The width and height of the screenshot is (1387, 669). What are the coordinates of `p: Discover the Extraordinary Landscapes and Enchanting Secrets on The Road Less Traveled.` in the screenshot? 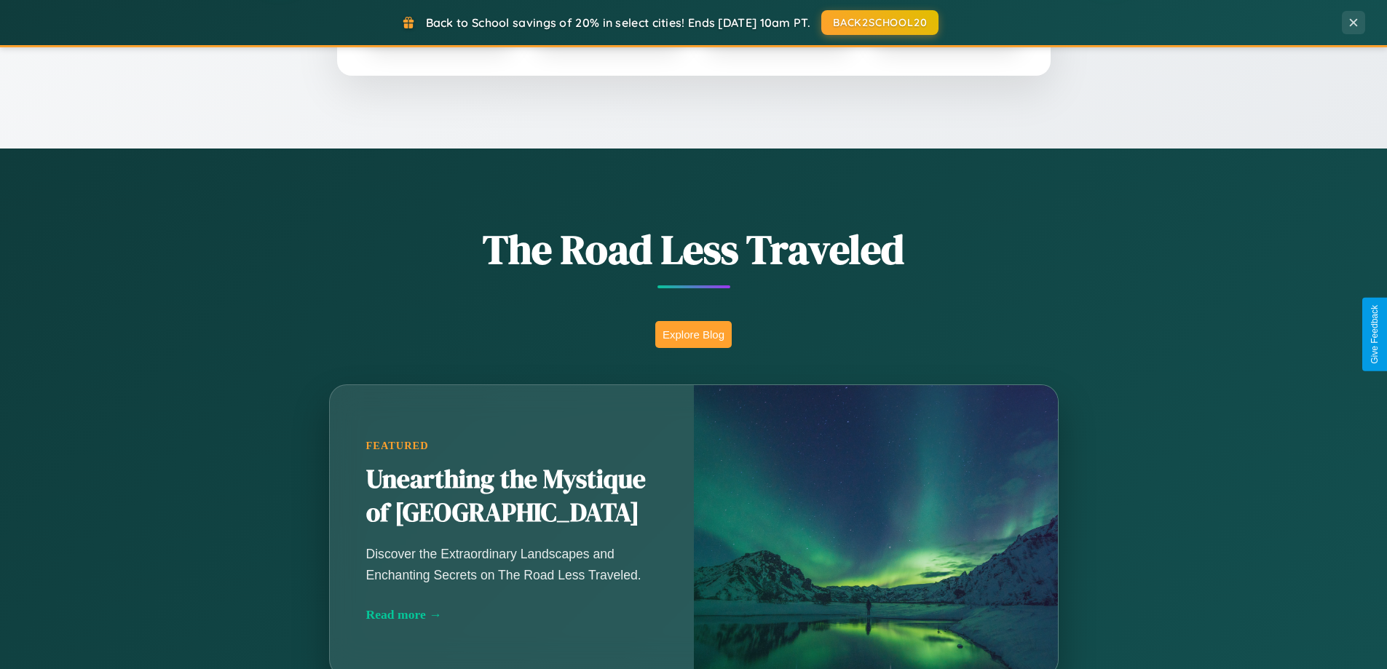 It's located at (512, 564).